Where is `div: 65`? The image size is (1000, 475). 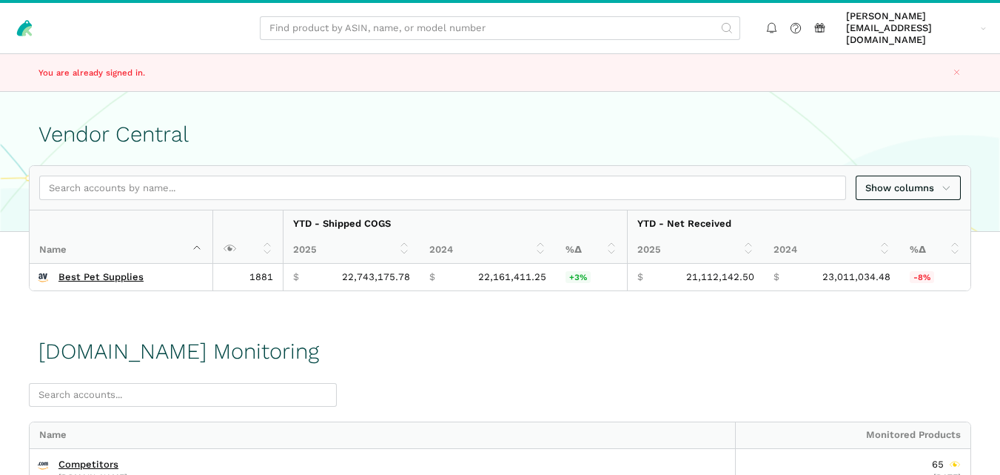 div: 65 is located at coordinates (946, 464).